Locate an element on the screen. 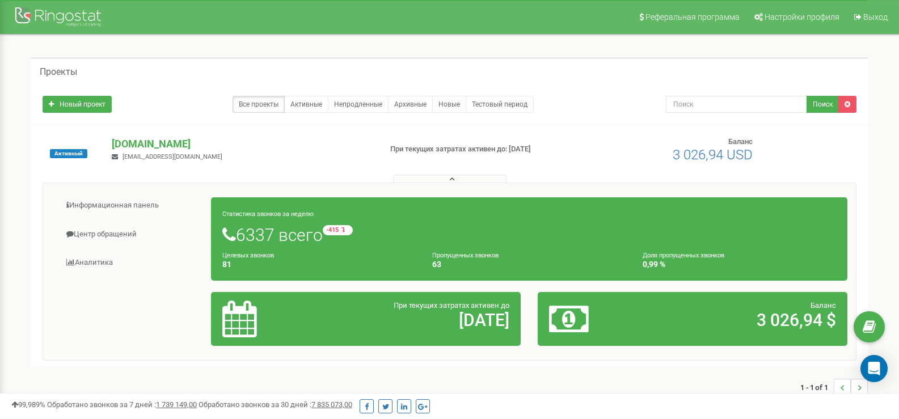  a: Непродленные is located at coordinates (358, 104).